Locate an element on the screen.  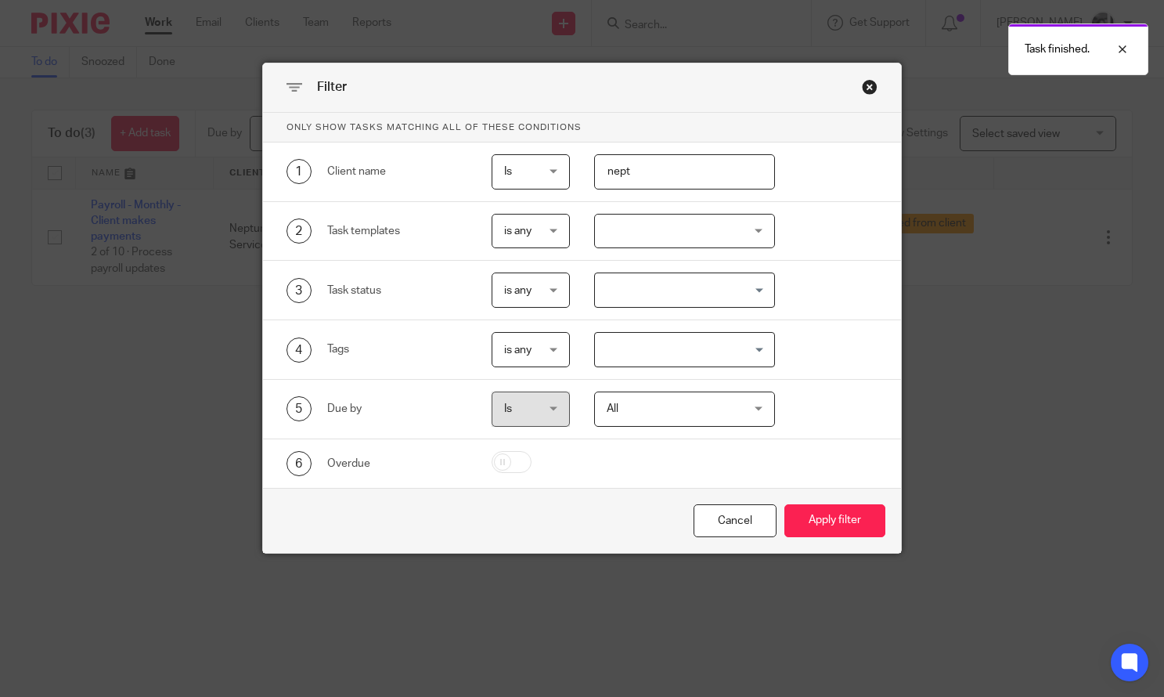
div: 1 is located at coordinates (299, 171).